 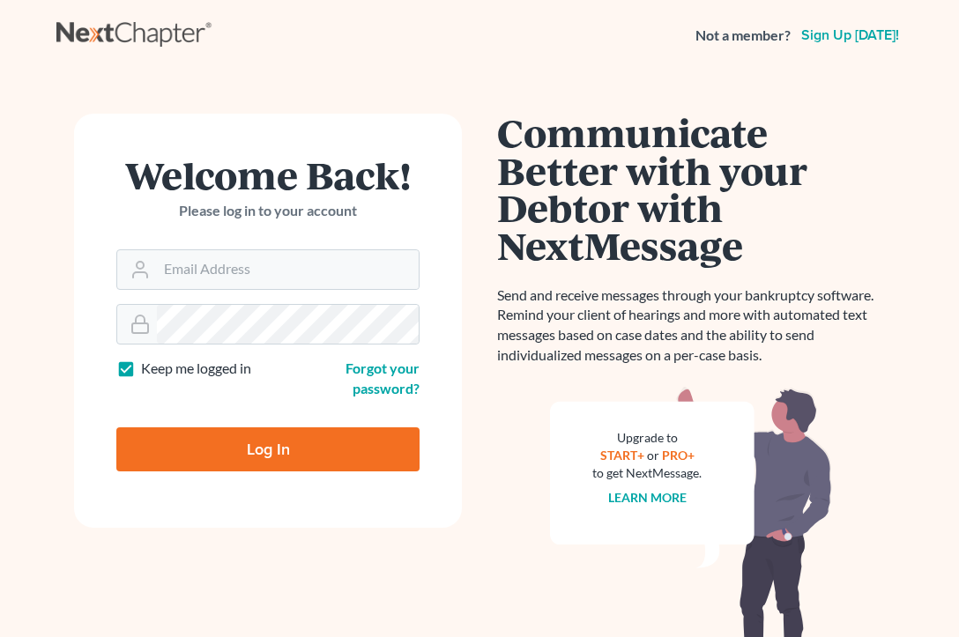 I want to click on span: or, so click(x=653, y=455).